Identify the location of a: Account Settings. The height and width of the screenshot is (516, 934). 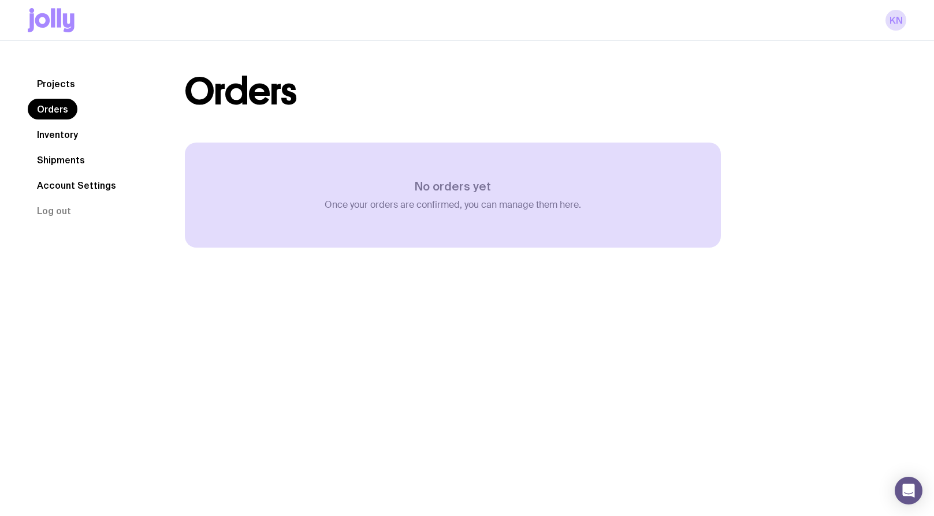
(76, 185).